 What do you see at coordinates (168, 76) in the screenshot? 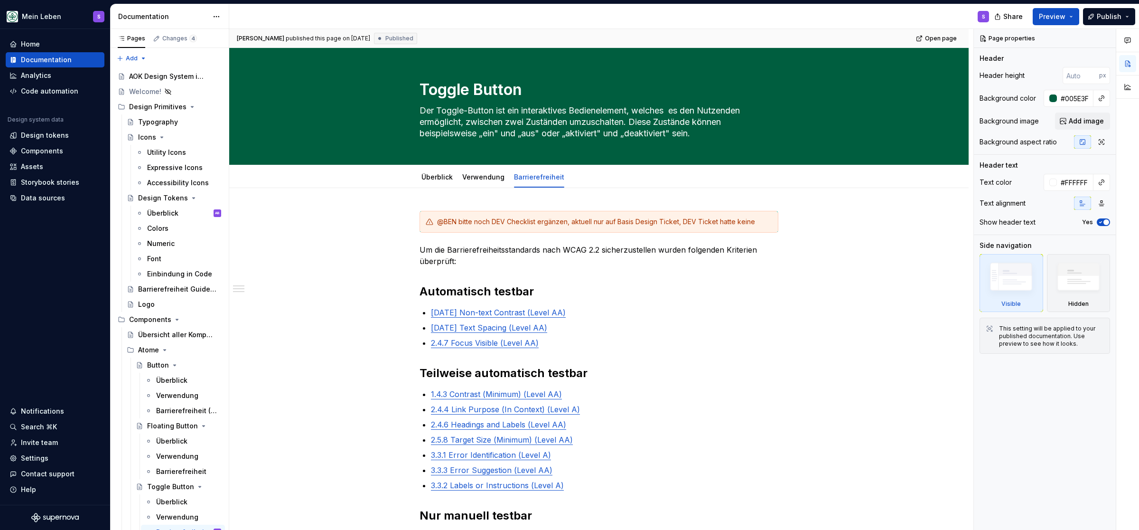
I see `div: AOK Design System in Arbeit` at bounding box center [168, 76].